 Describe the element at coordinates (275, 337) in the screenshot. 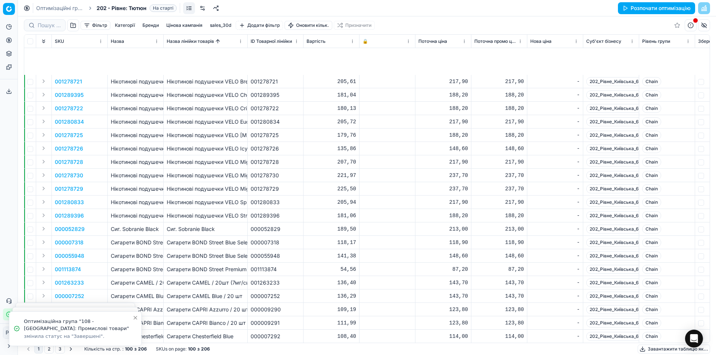

I see `div: 000007292` at that location.